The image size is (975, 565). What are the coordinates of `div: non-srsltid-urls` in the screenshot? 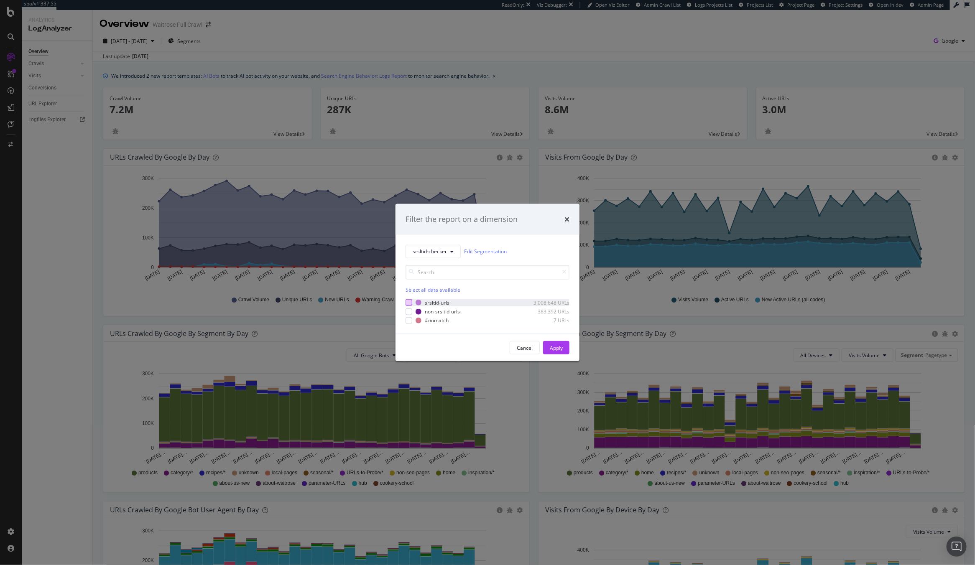 It's located at (442, 311).